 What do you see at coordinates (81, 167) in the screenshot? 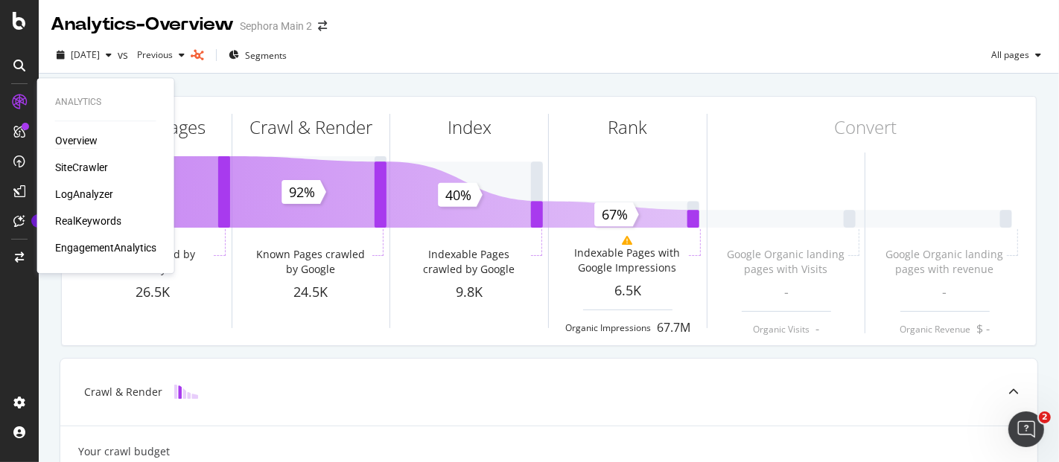
I see `a: SiteCrawler` at bounding box center [81, 167].